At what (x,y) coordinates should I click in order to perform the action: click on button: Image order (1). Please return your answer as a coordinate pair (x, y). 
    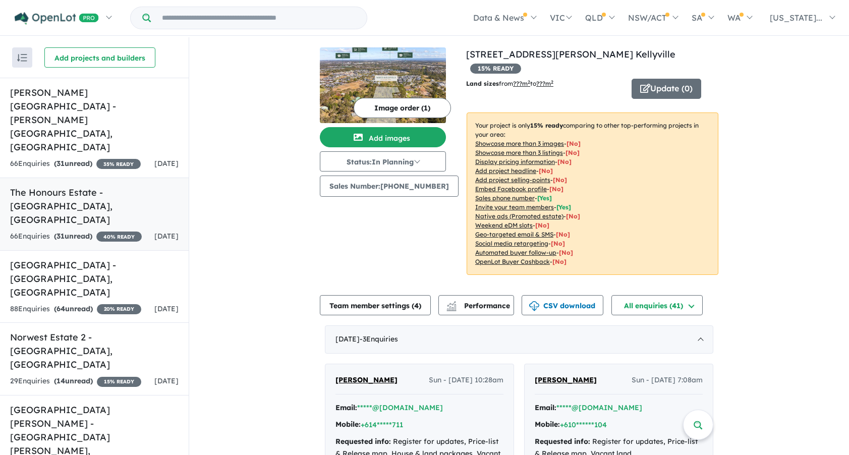
    Looking at the image, I should click on (402, 108).